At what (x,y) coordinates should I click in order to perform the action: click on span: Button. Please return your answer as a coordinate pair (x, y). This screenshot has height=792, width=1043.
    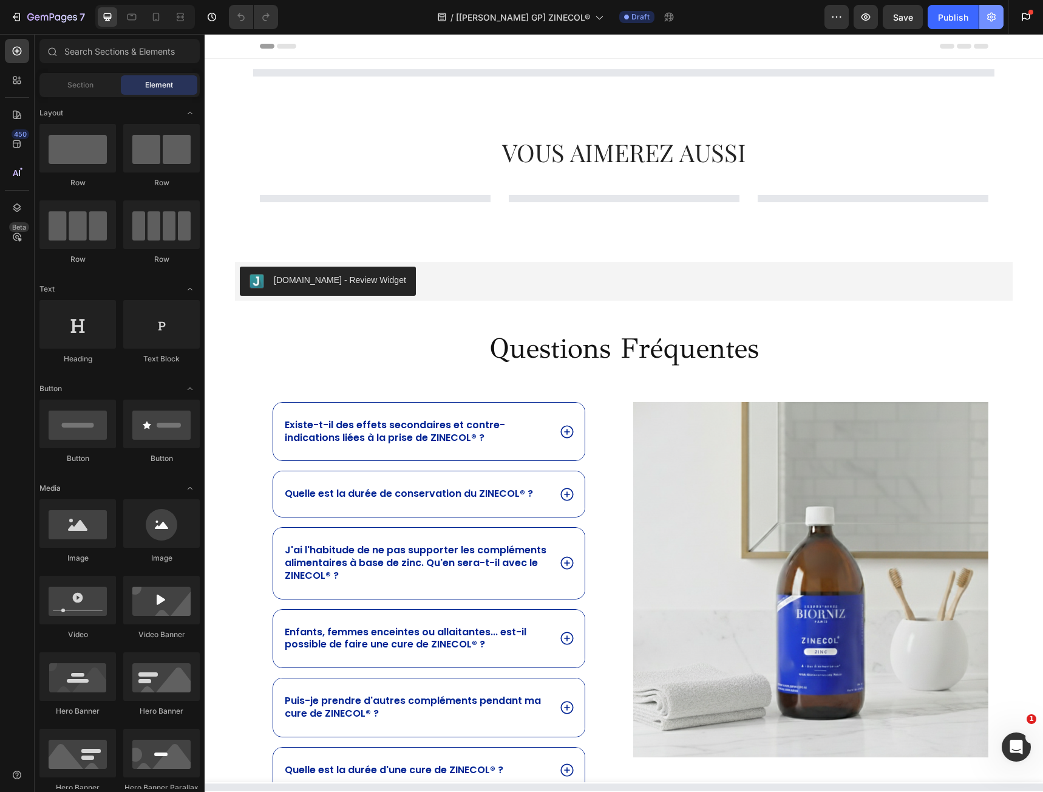
    Looking at the image, I should click on (50, 389).